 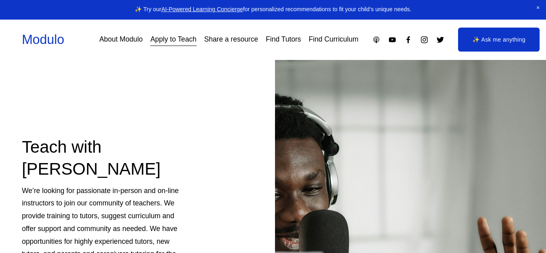 I want to click on a: Instagram, so click(x=424, y=40).